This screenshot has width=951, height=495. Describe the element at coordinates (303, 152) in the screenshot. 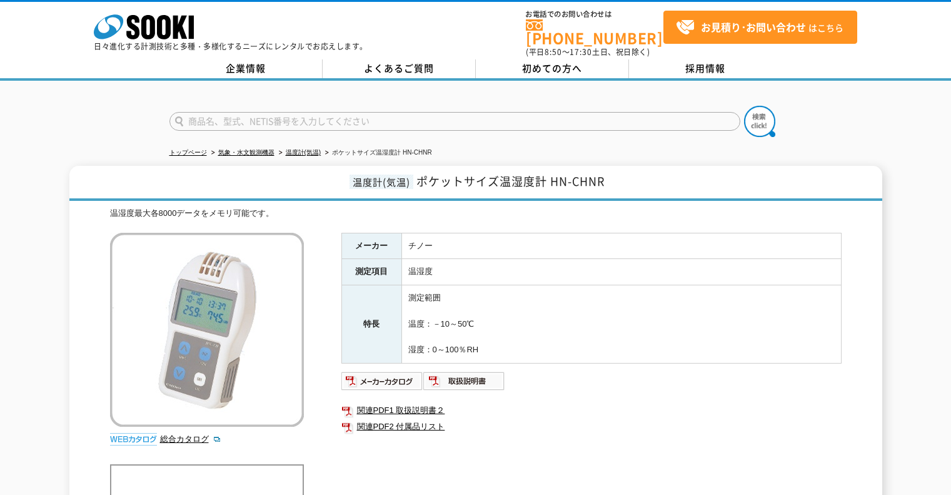

I see `a: 温度計(気温)` at that location.